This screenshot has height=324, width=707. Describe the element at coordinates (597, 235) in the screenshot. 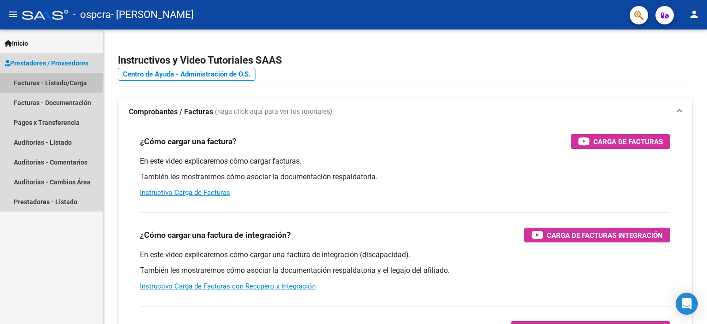

I see `button: Carga de Facturas Integración` at that location.